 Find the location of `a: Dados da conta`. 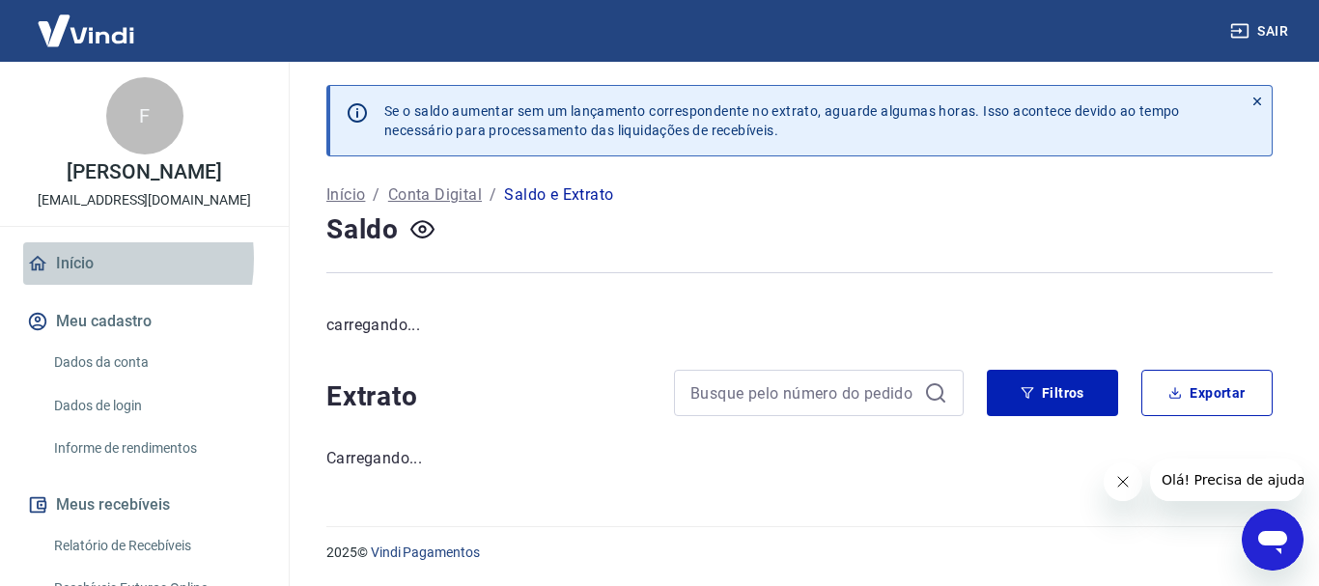

a: Dados da conta is located at coordinates (155, 362).